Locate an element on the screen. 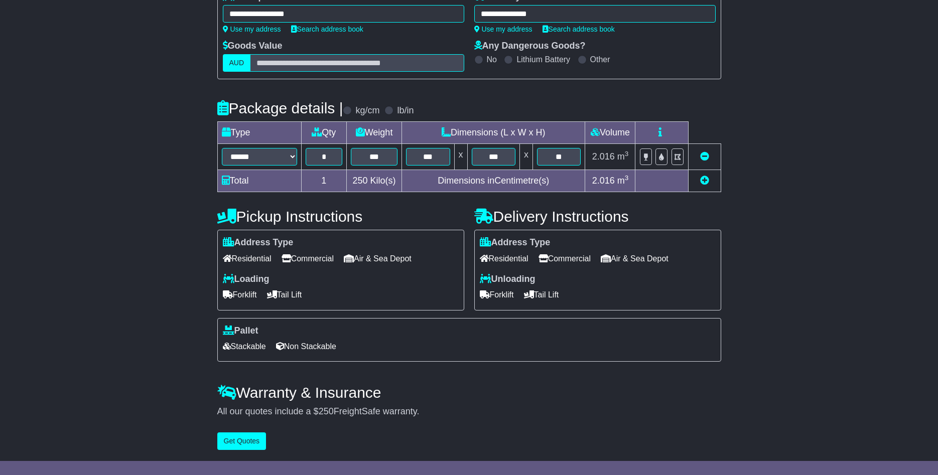  a: Remove this item is located at coordinates (704, 157).